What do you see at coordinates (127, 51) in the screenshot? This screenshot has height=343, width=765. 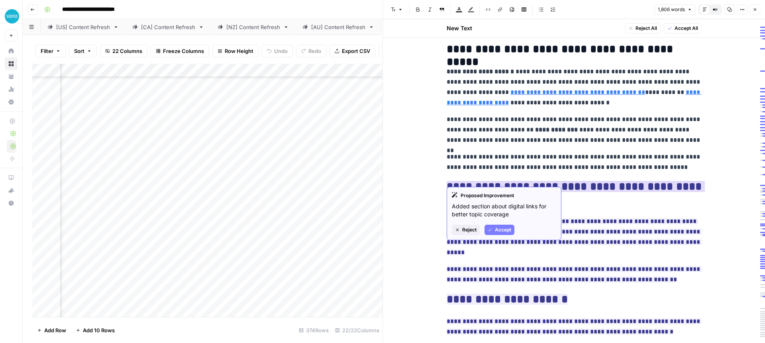 I see `span: 22 Columns` at bounding box center [127, 51].